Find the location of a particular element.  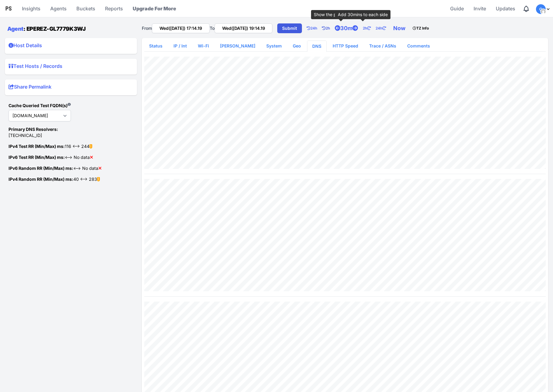

a: Wi-Fi is located at coordinates (203, 46).